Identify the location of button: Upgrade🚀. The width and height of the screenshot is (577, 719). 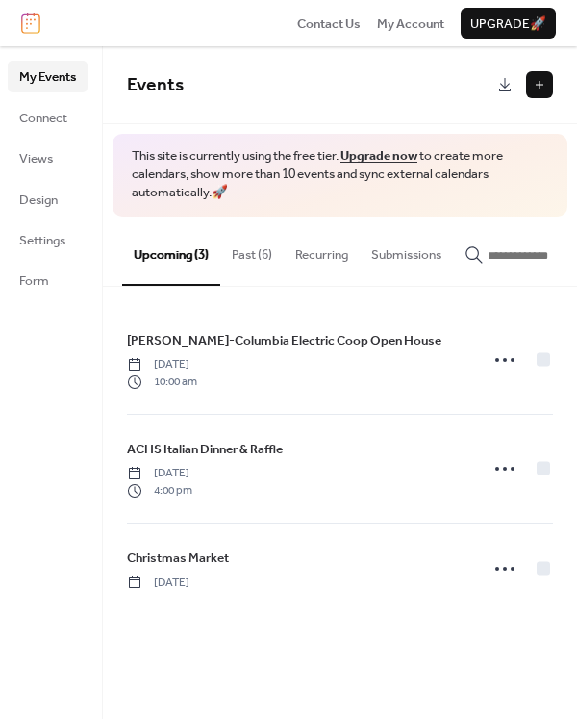
(508, 23).